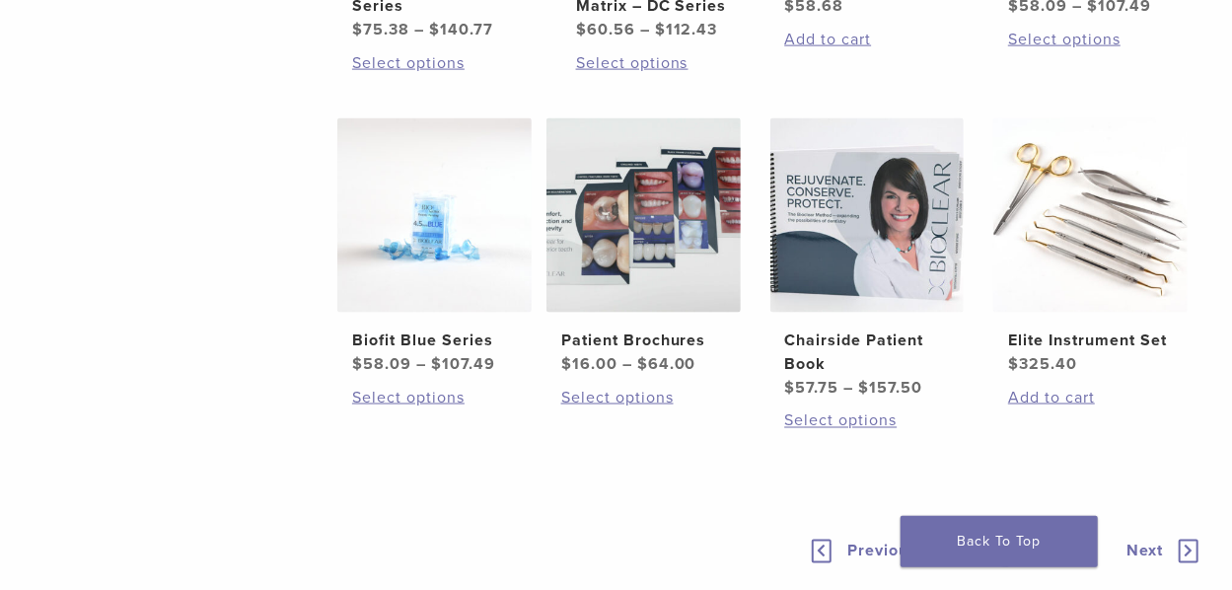 The image size is (1232, 590). Describe the element at coordinates (1144, 551) in the screenshot. I see `span: Next` at that location.